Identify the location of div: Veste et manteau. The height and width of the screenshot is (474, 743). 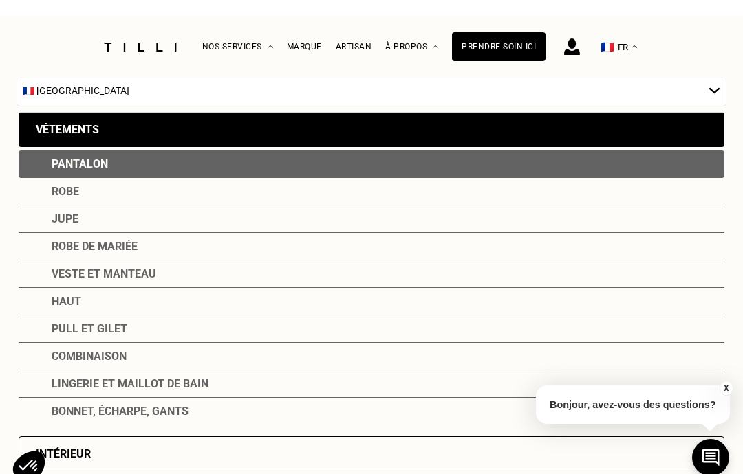
(371, 259).